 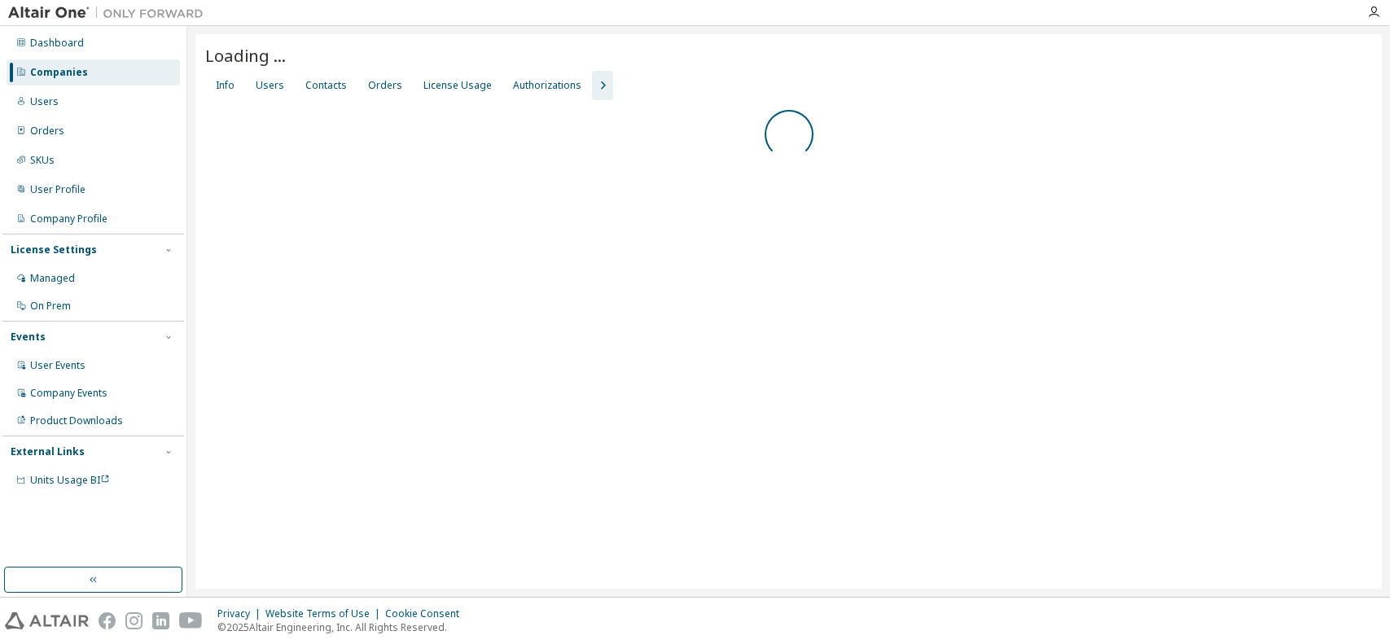 What do you see at coordinates (245, 55) in the screenshot?
I see `span: Loading ...` at bounding box center [245, 55].